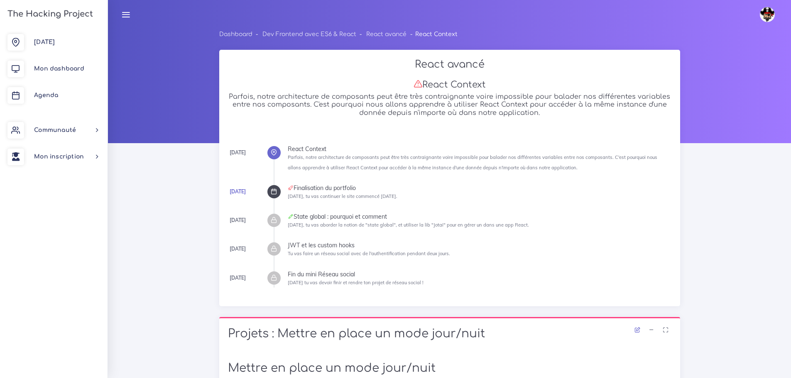  What do you see at coordinates (309, 34) in the screenshot?
I see `a: Dev Frontend avec ES6 & React` at bounding box center [309, 34].